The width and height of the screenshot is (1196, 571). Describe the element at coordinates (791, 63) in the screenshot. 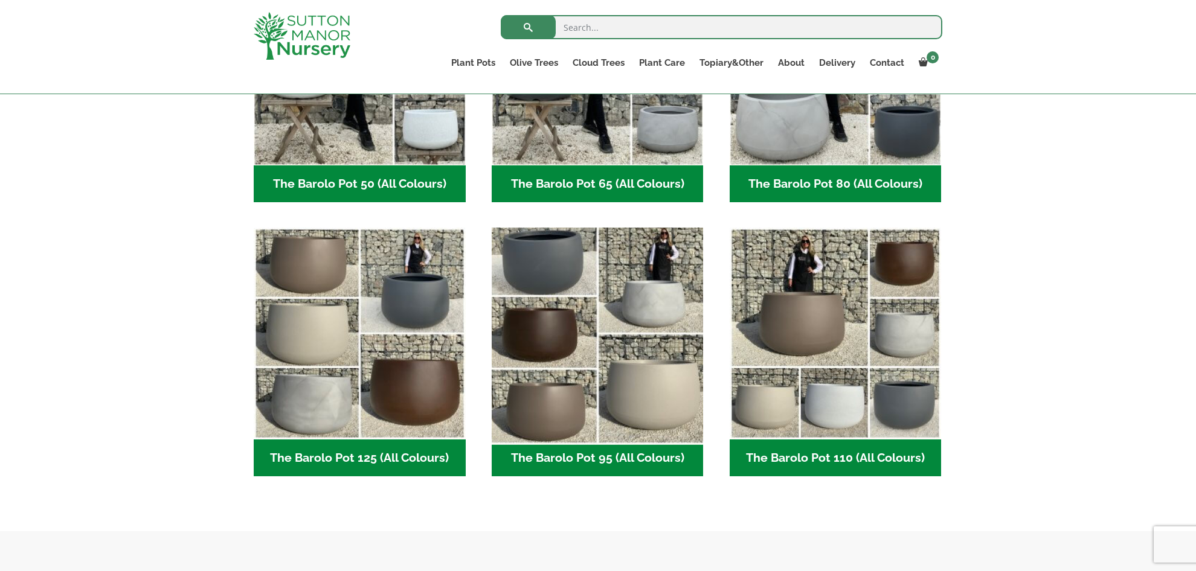

I see `a: About` at that location.